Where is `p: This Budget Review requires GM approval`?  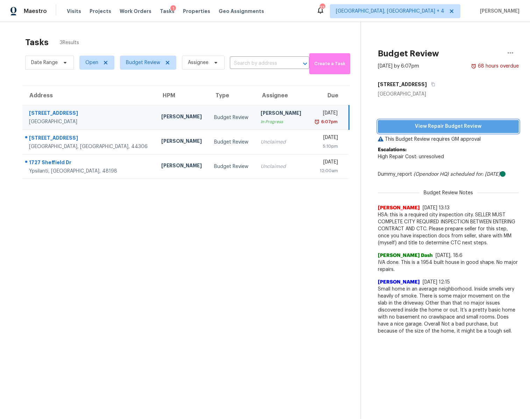 p: This Budget Review requires GM approval is located at coordinates (448, 139).